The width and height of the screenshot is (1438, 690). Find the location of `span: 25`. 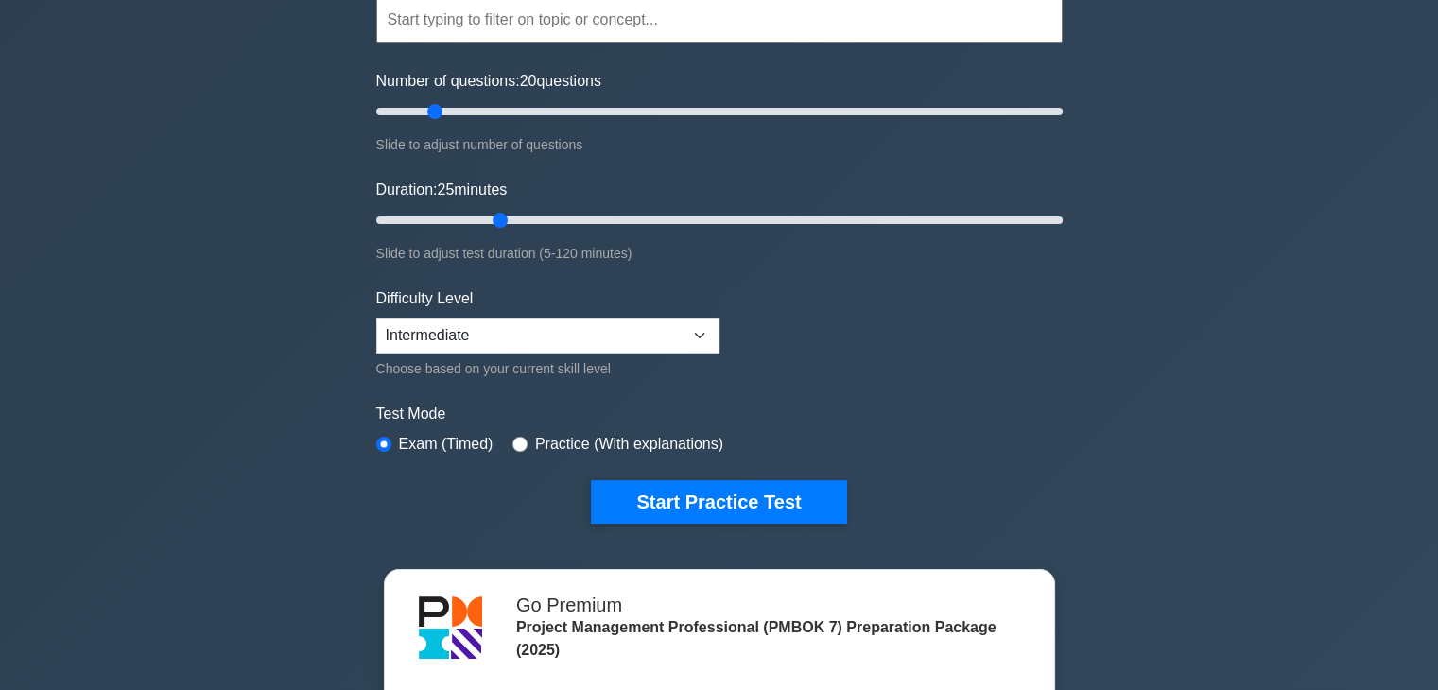

span: 25 is located at coordinates (445, 189).